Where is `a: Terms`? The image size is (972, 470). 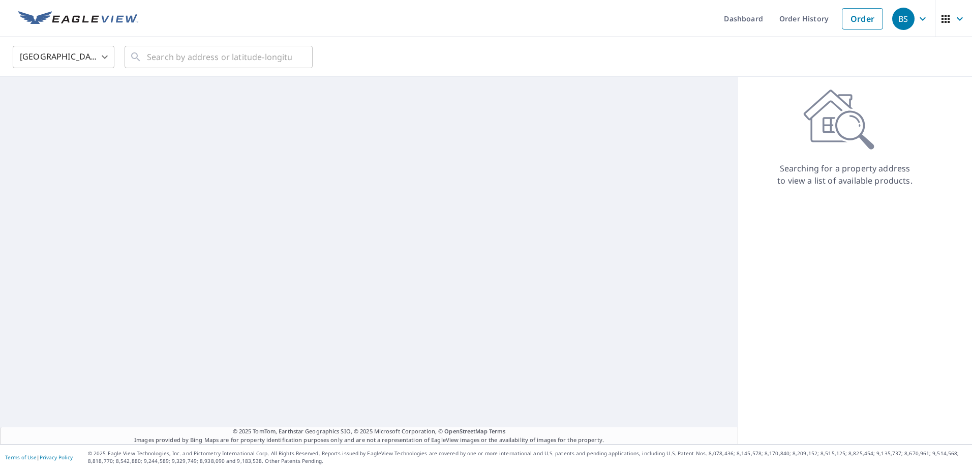 a: Terms is located at coordinates (497, 431).